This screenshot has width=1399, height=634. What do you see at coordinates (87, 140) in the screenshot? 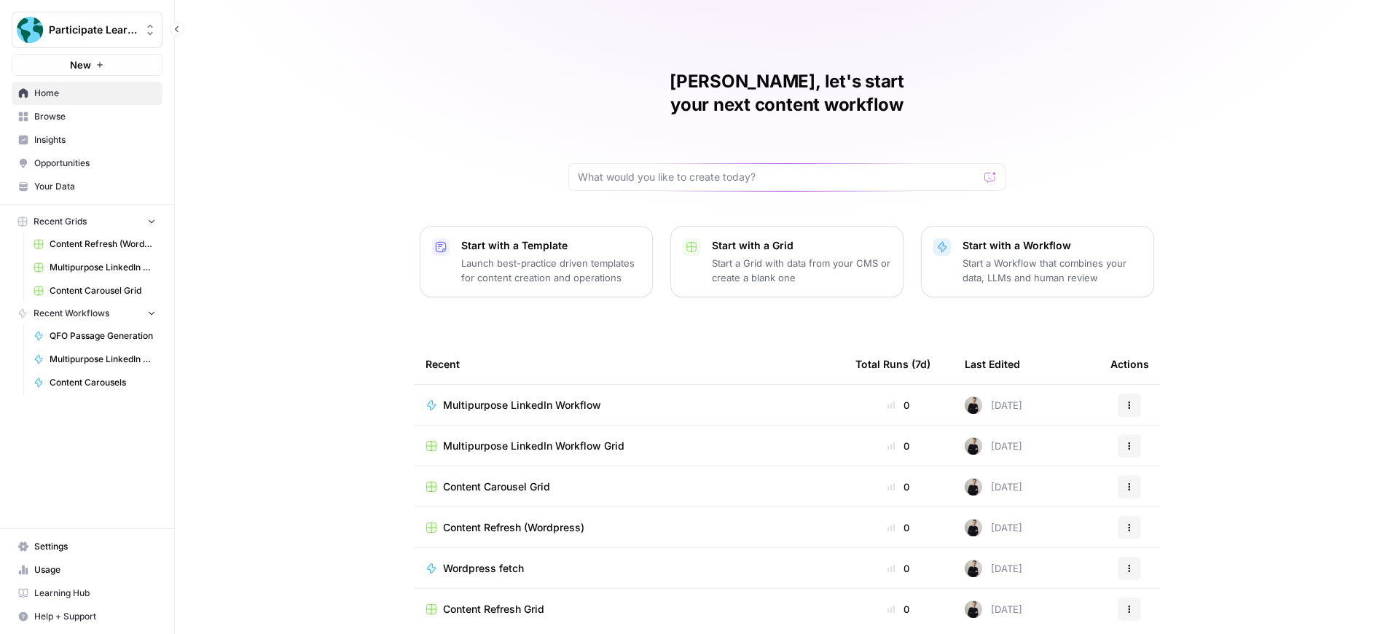
I see `a: Insights` at bounding box center [87, 140].